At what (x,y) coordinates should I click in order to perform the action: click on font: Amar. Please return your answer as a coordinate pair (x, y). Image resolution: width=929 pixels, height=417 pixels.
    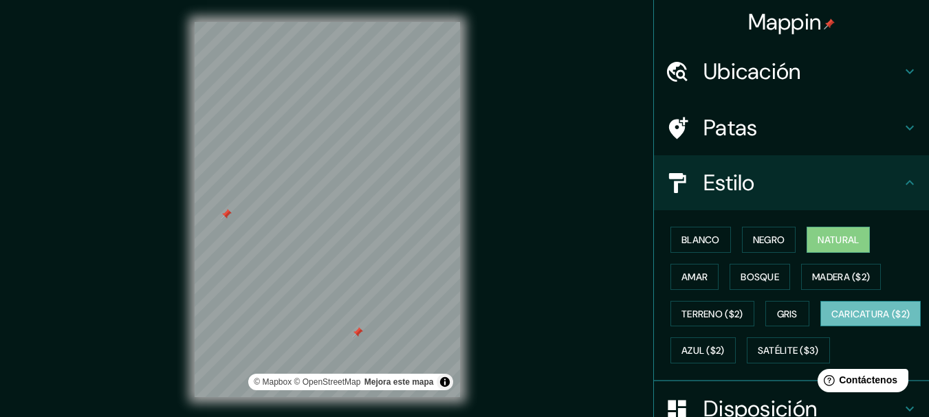
    Looking at the image, I should click on (695, 277).